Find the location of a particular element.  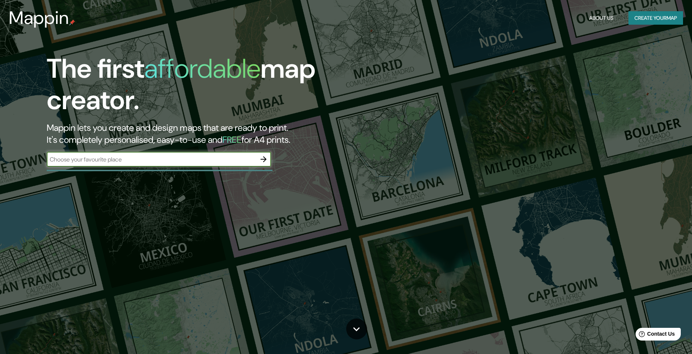

input: Choose your favourite place is located at coordinates (151, 159).